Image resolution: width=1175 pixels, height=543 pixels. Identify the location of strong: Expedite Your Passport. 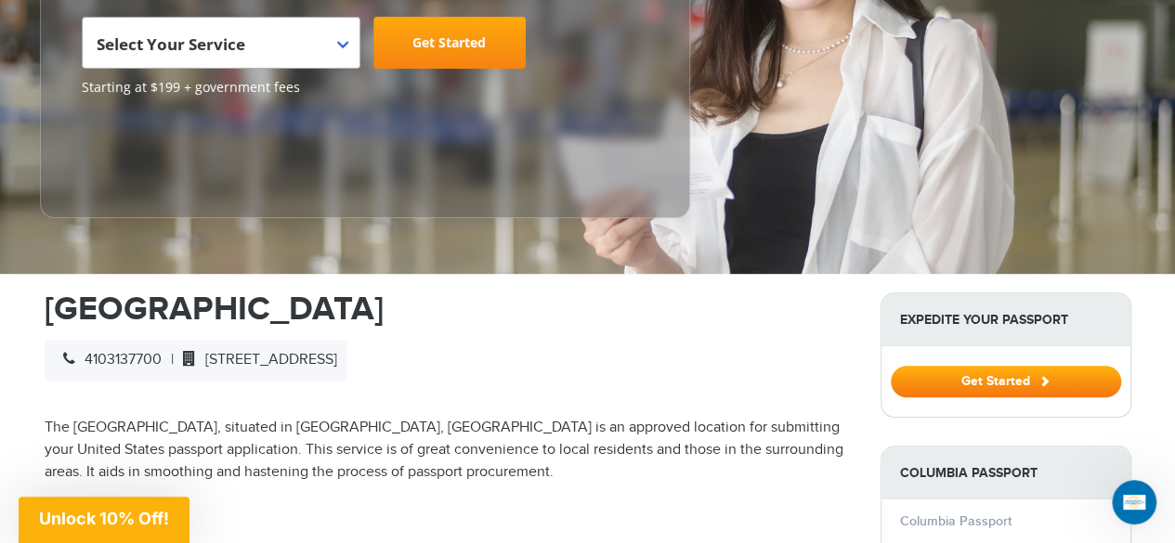
(1006, 320).